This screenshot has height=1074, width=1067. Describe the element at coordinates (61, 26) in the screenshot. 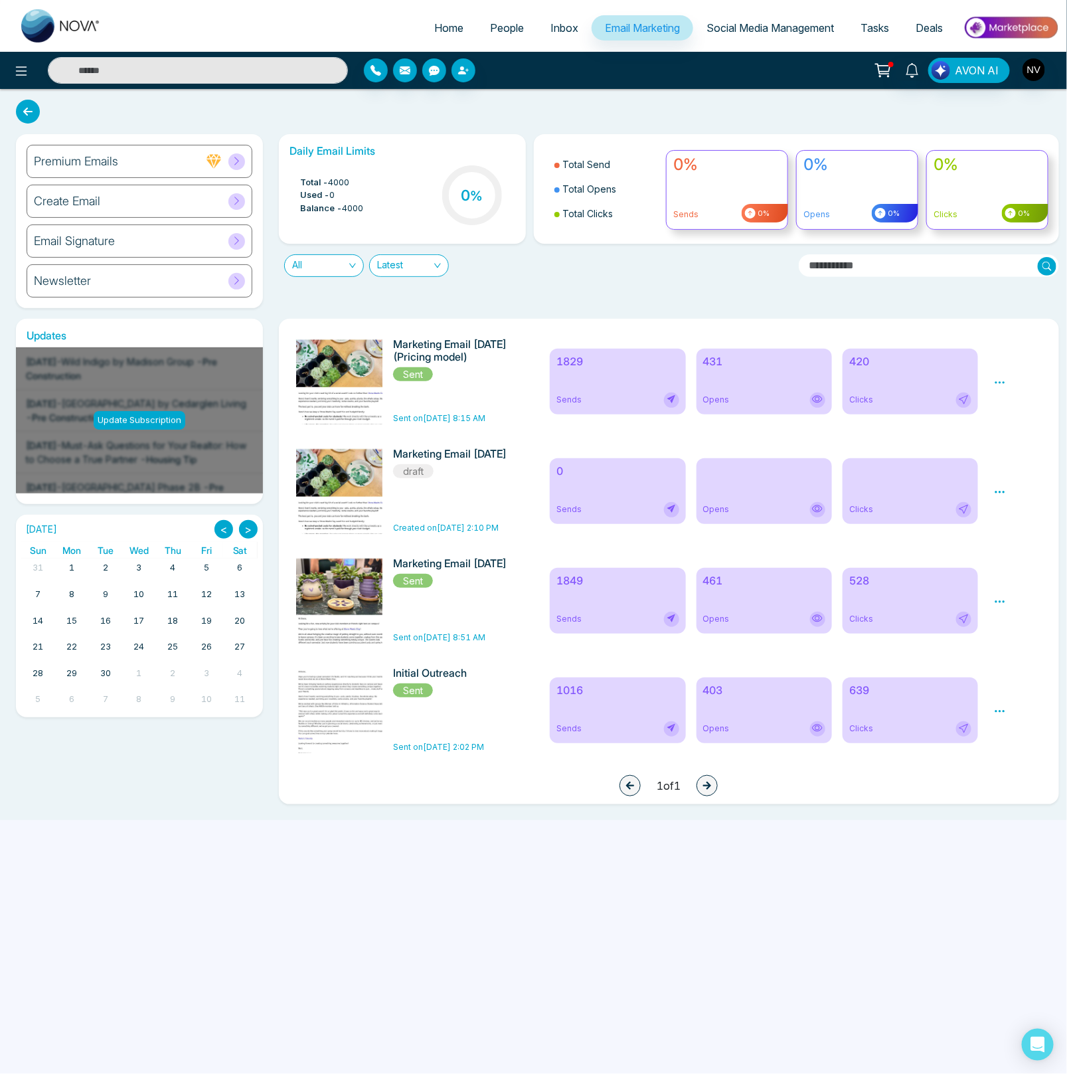

I see `img: Nova CRM Logo` at that location.